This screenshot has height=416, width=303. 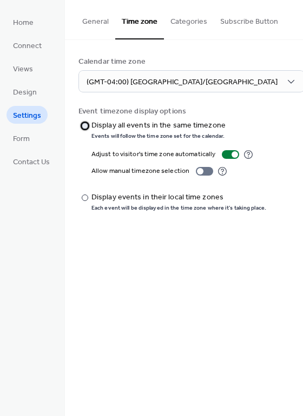 I want to click on span: Form, so click(x=21, y=139).